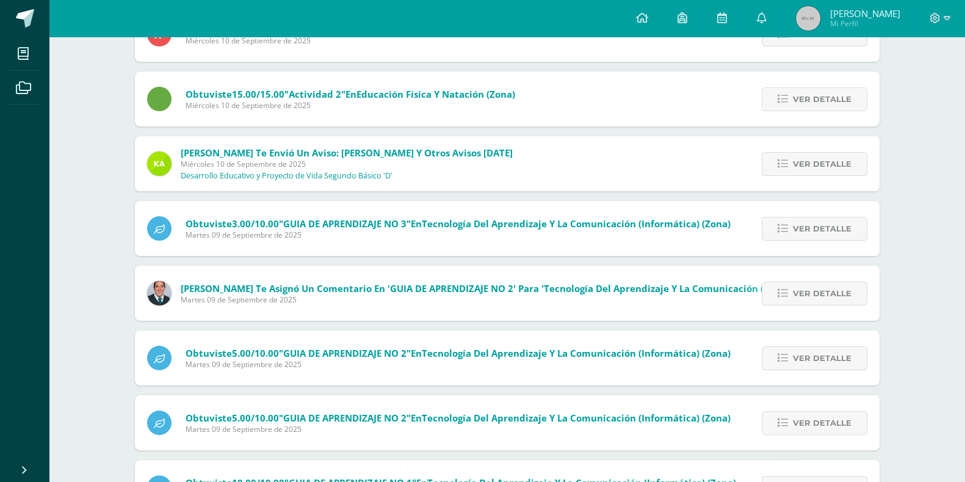 This screenshot has height=482, width=965. I want to click on span: 3.00/10.00, so click(255, 223).